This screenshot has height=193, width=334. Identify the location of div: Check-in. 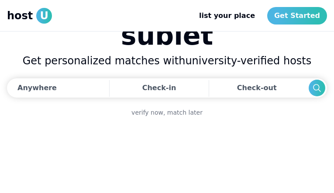
(160, 88).